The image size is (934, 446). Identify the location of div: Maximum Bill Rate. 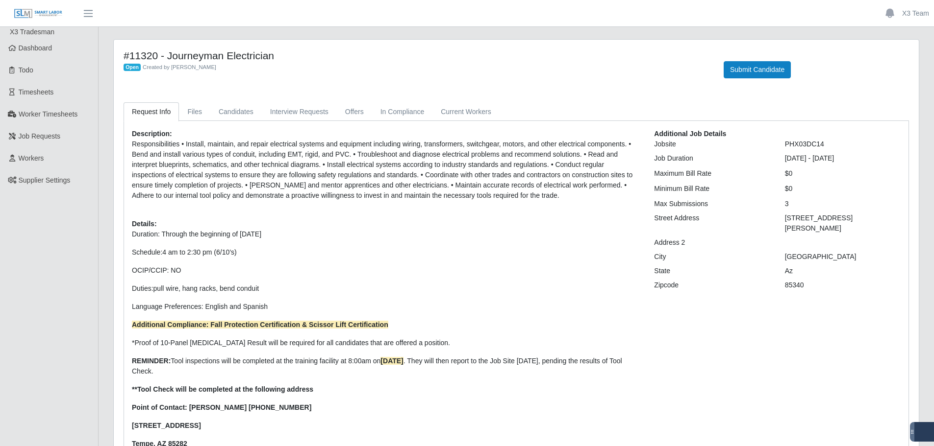
(712, 173).